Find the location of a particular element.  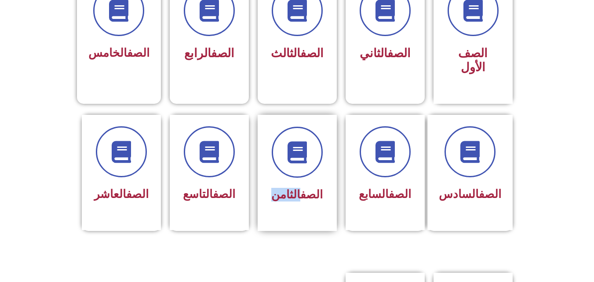

span: التاسع is located at coordinates (209, 194).